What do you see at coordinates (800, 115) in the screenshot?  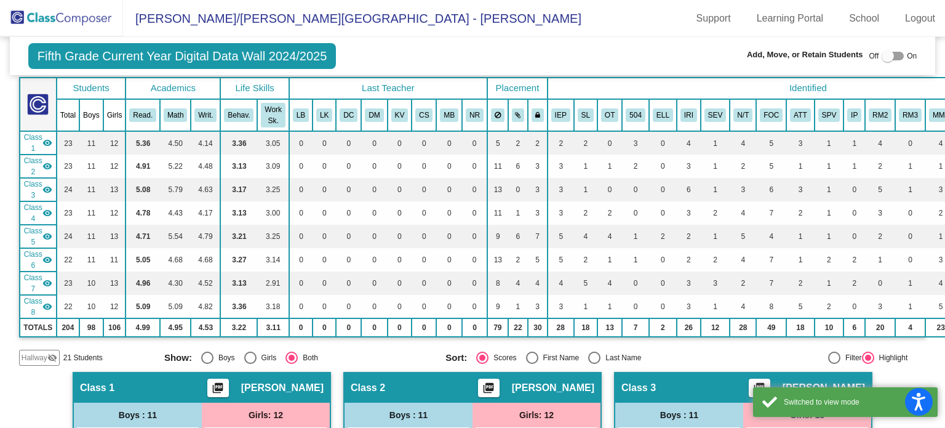 I see `button: ATT` at bounding box center [800, 115].